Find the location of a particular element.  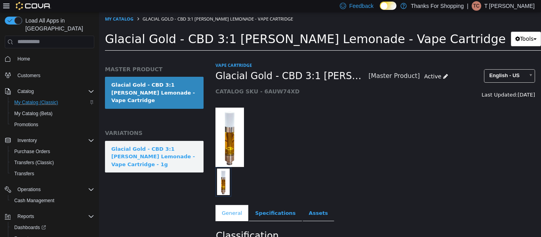

span: Active is located at coordinates (333, 65).